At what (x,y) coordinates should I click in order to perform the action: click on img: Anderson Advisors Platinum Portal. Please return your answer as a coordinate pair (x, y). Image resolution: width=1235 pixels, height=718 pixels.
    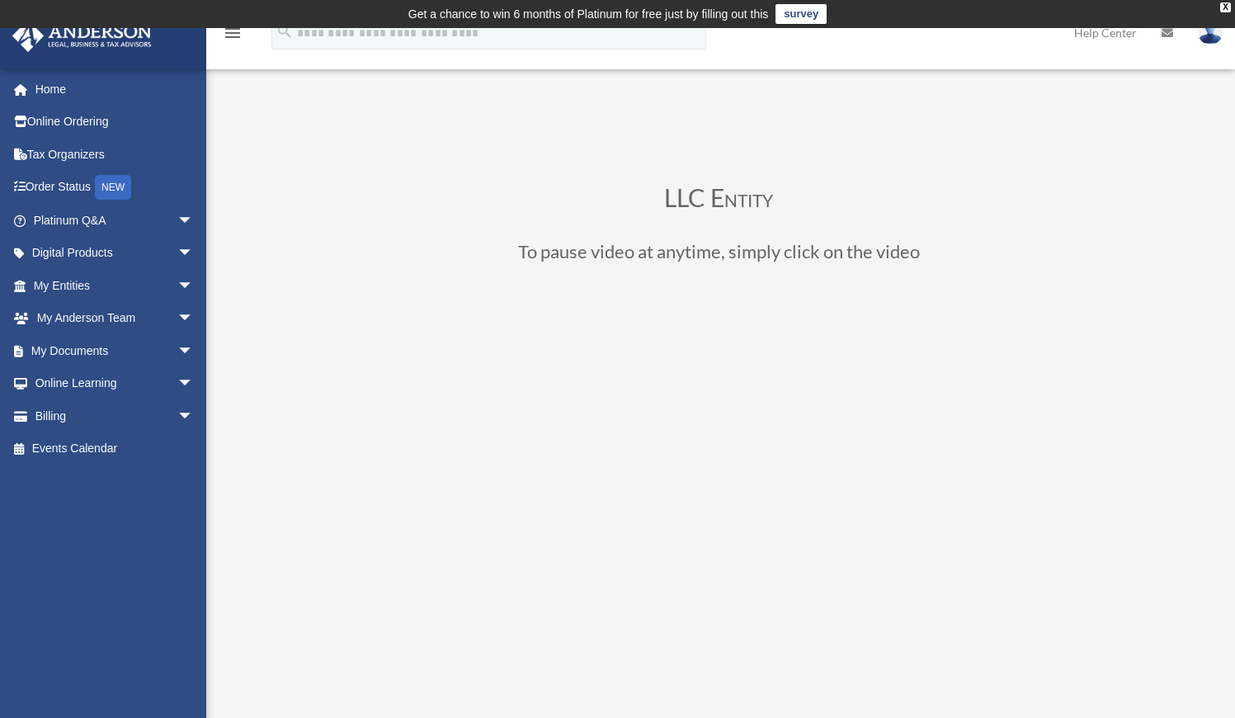
    Looking at the image, I should click on (82, 35).